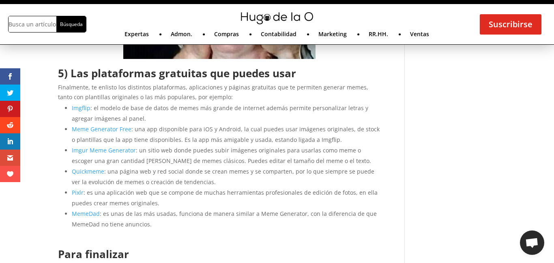  Describe the element at coordinates (226, 176) in the screenshot. I see `li: : una página web y red social donde se crean memes y se comparten, por lo que siempre se puede ve...` at that location.